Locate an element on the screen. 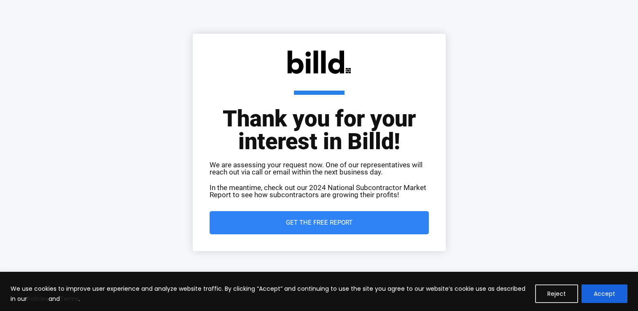  h1: Thank you for your interest in Billd! is located at coordinates (319, 122).